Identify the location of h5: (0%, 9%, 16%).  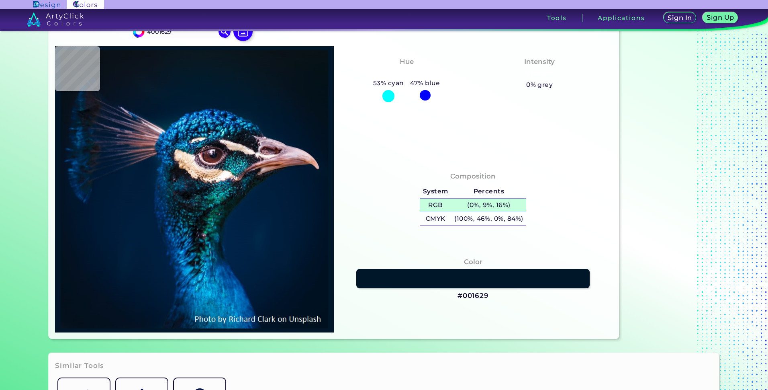
(489, 205).